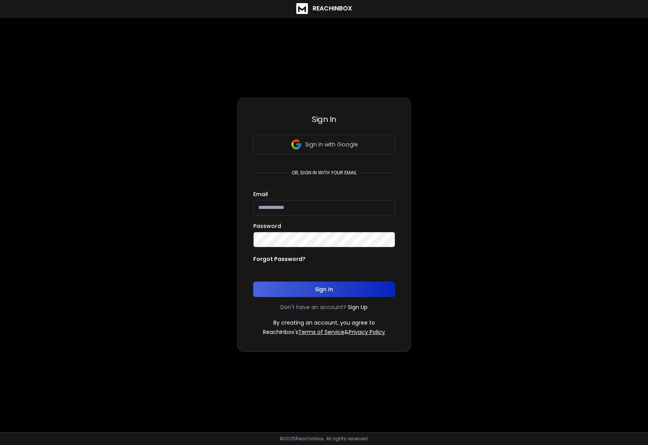 The width and height of the screenshot is (648, 445). Describe the element at coordinates (313, 307) in the screenshot. I see `p: Don't have an account?` at that location.